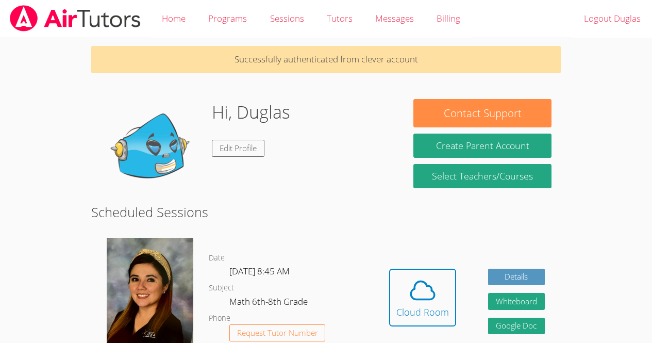 Image resolution: width=652 pixels, height=343 pixels. Describe the element at coordinates (75, 18) in the screenshot. I see `img: airtutors_banner-c4298cdbf04f3fff15de1276eac7730deb9818008684d7c2e4769d2f7ddbe033.png` at that location.